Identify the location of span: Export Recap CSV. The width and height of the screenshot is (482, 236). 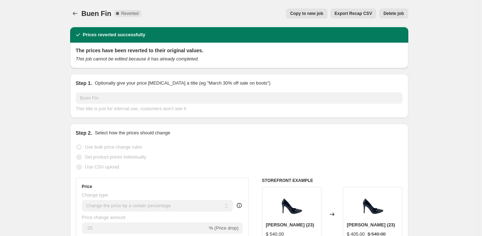
(353, 14).